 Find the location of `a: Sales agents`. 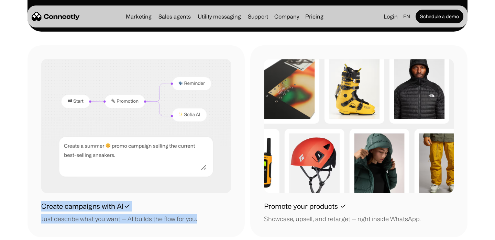

a: Sales agents is located at coordinates (174, 16).